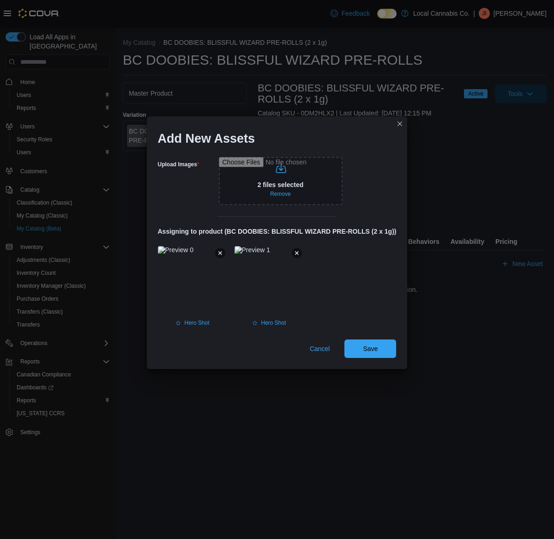 The width and height of the screenshot is (554, 539). Describe the element at coordinates (252, 250) in the screenshot. I see `img: Preview 1` at that location.